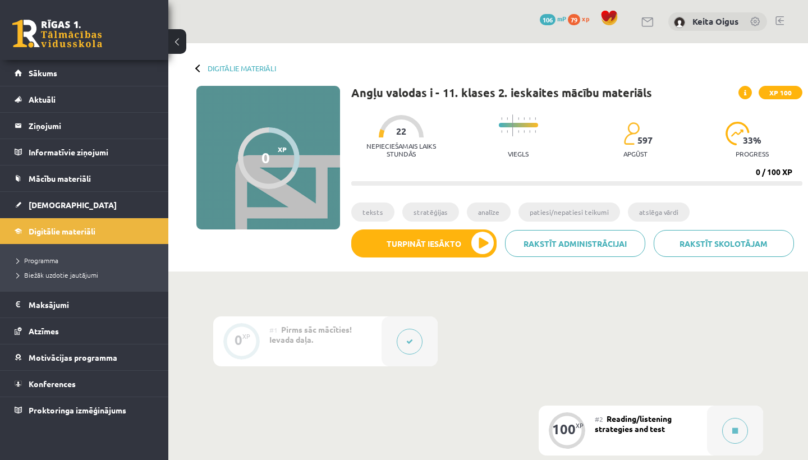 The image size is (808, 460). What do you see at coordinates (635, 154) in the screenshot?
I see `p: apgūst` at bounding box center [635, 154].